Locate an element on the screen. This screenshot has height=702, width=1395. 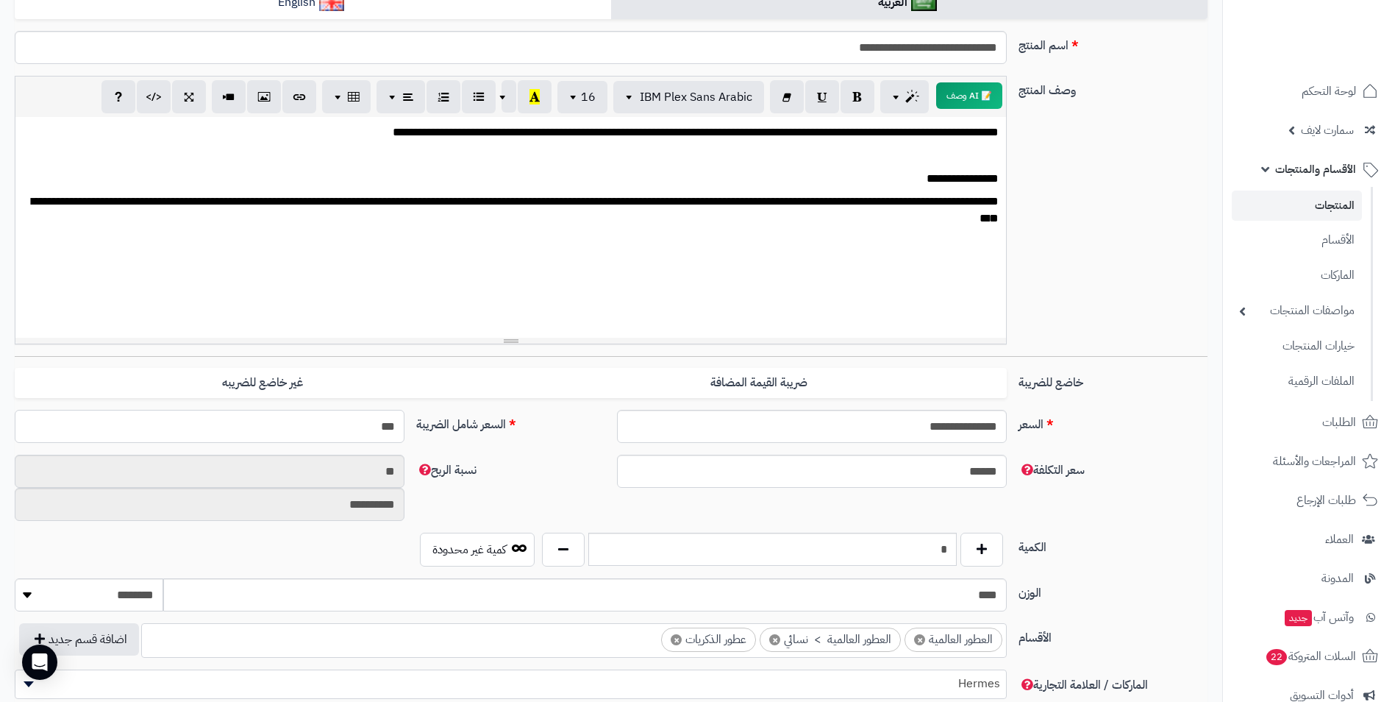
li: العطور العالمية is located at coordinates (953, 639).